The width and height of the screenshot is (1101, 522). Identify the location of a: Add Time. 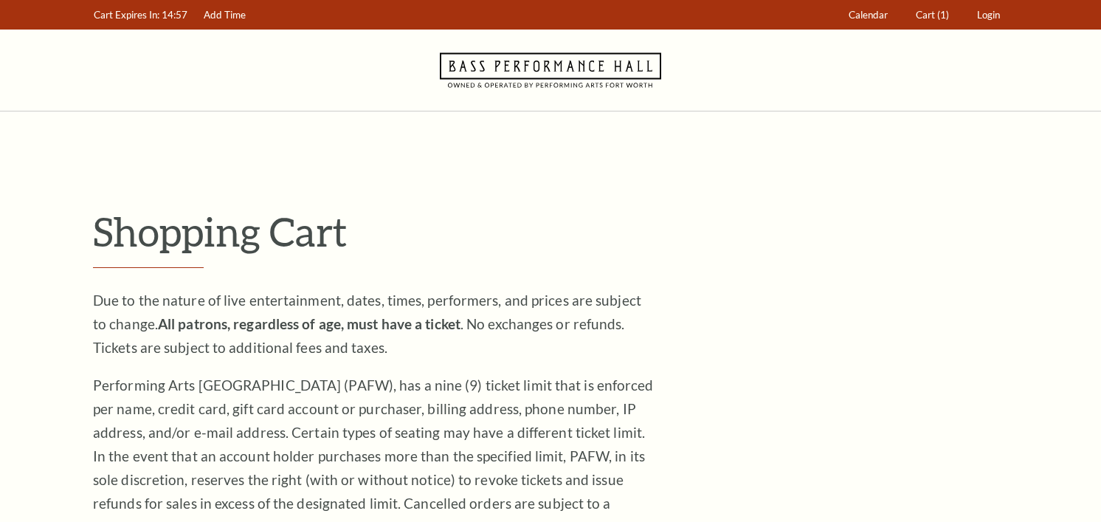
(225, 15).